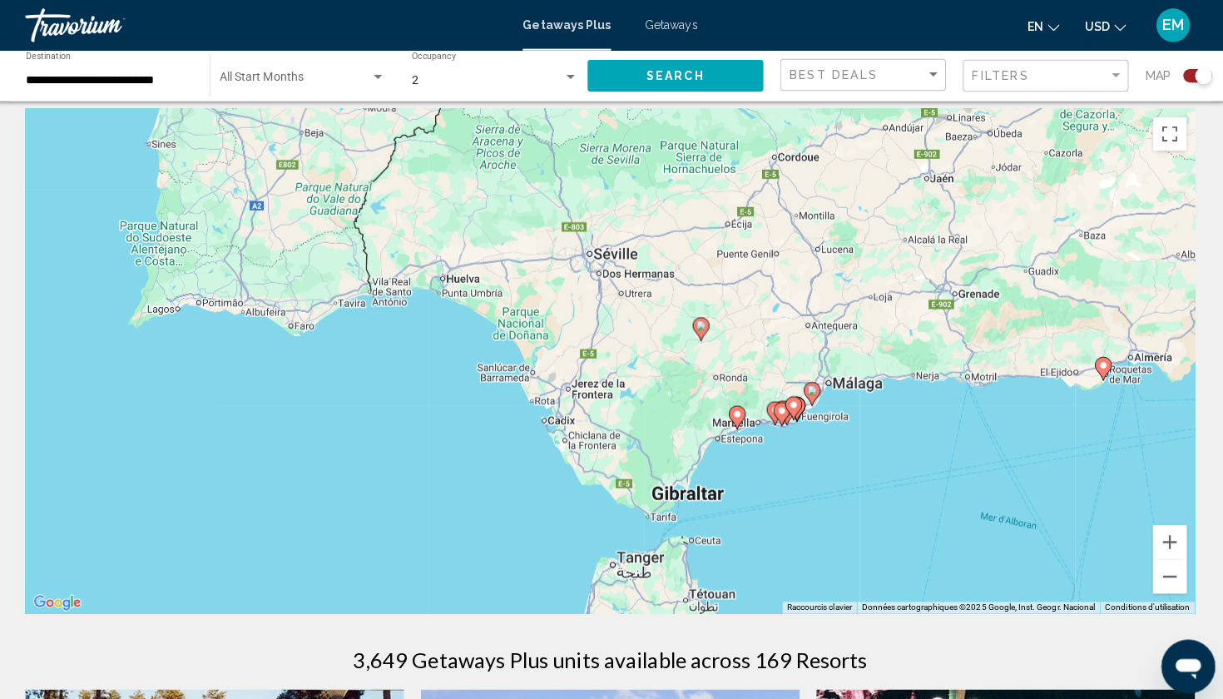 This screenshot has width=1223, height=699. I want to click on span: en, so click(1031, 27).